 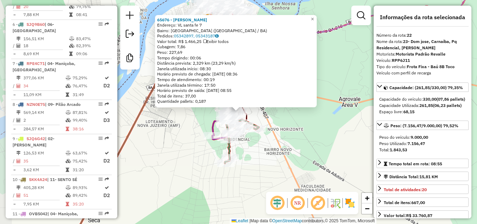 What do you see at coordinates (44, 120) in the screenshot?
I see `td: 2` at bounding box center [44, 120].